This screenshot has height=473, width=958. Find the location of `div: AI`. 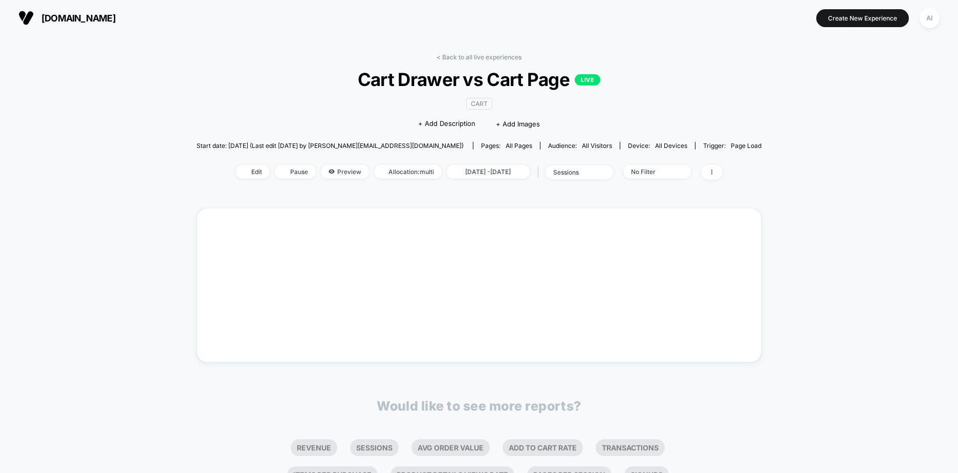

div: AI is located at coordinates (929, 18).